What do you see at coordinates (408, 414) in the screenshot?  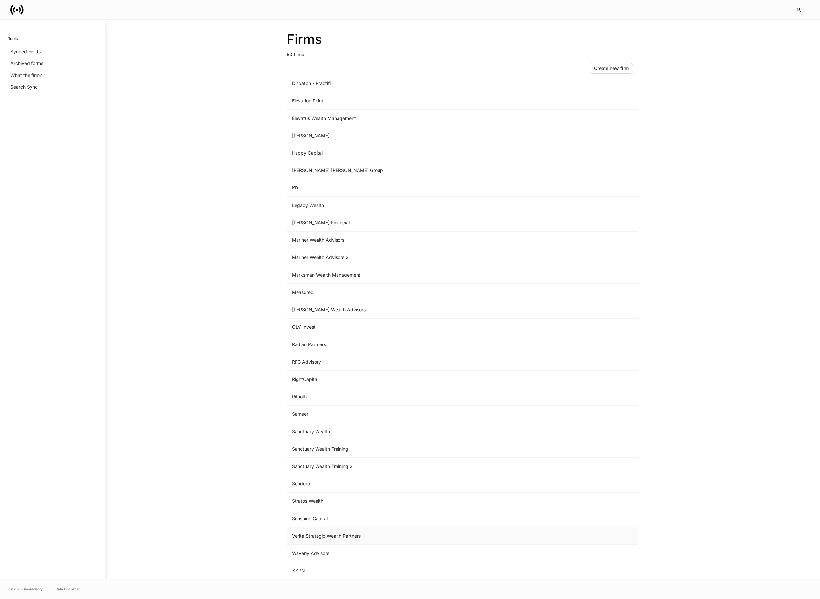 I see `td: Sameer` at bounding box center [408, 414].